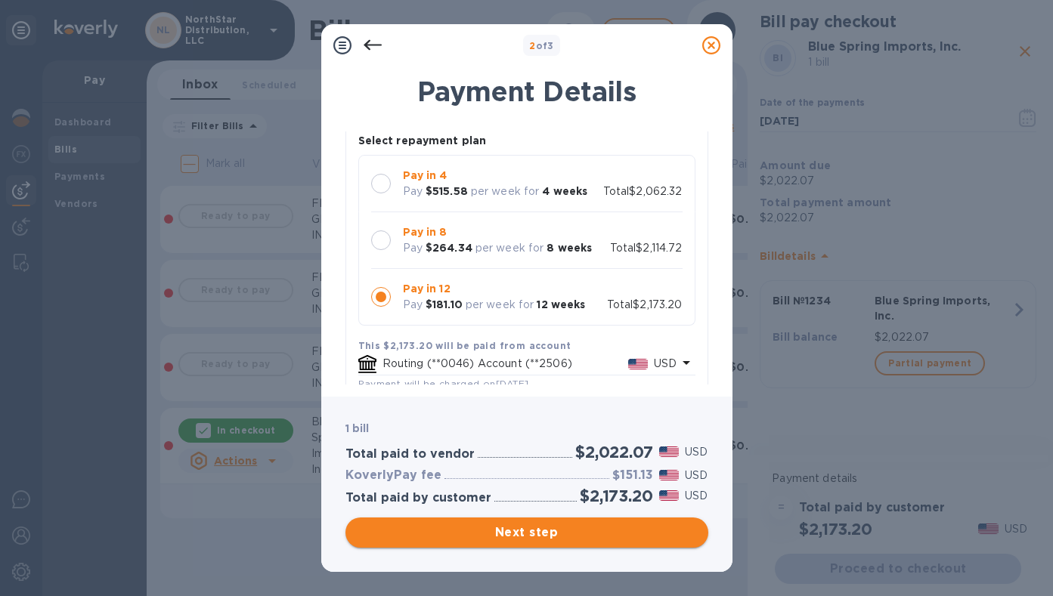  Describe the element at coordinates (425, 175) in the screenshot. I see `b: Pay in 4` at that location.